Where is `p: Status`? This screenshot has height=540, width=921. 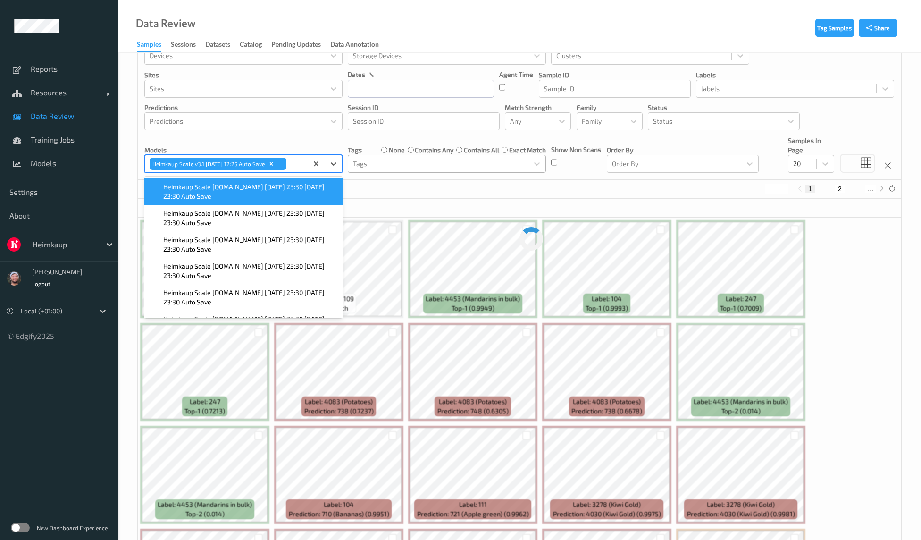
p: Status is located at coordinates (724, 108).